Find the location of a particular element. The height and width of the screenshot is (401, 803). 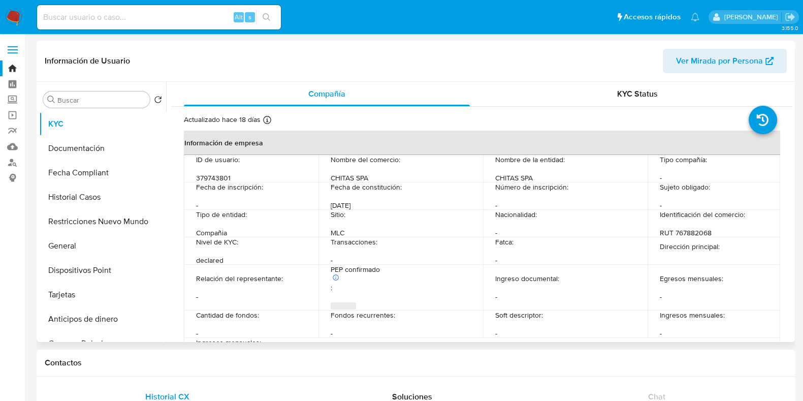

button: Volver al orden por defecto is located at coordinates (158, 101).